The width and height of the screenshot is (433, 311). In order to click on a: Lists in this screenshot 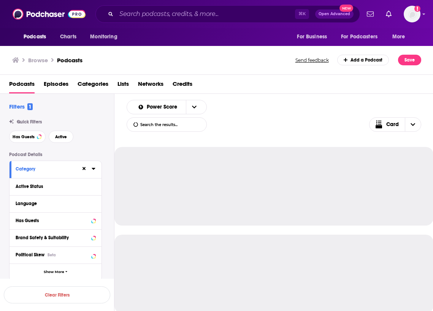, I will do `click(123, 86)`.